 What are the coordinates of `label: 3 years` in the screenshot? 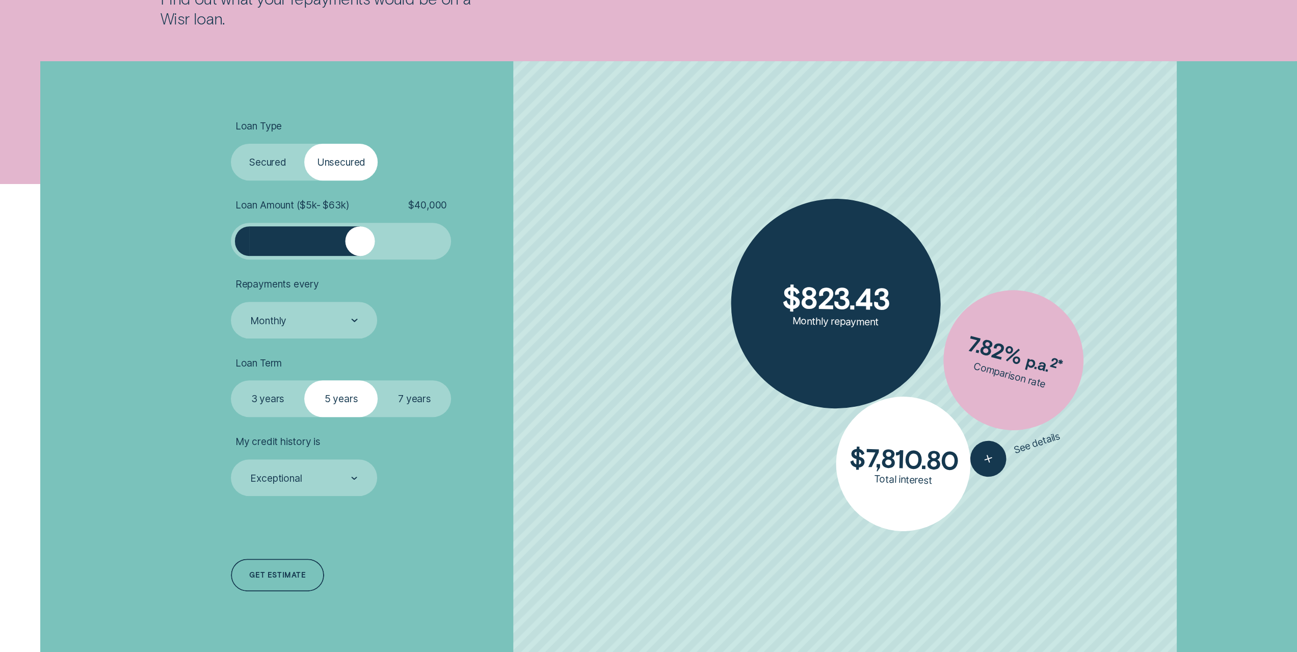 It's located at (267, 398).